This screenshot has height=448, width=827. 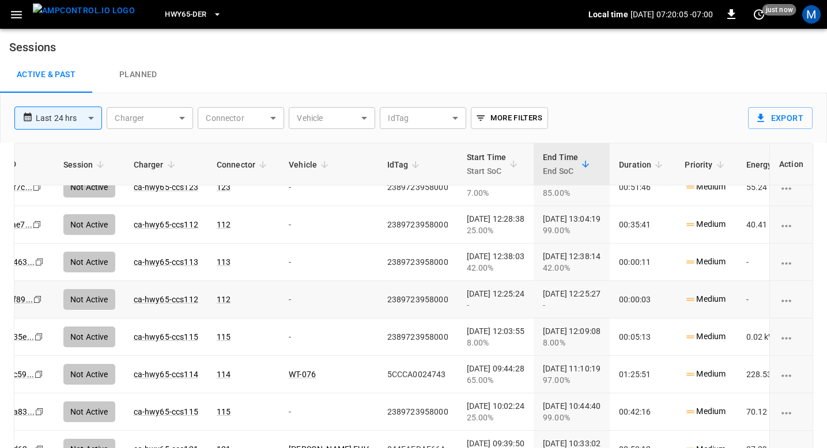 What do you see at coordinates (642, 300) in the screenshot?
I see `td: 00:00:03` at bounding box center [642, 300].